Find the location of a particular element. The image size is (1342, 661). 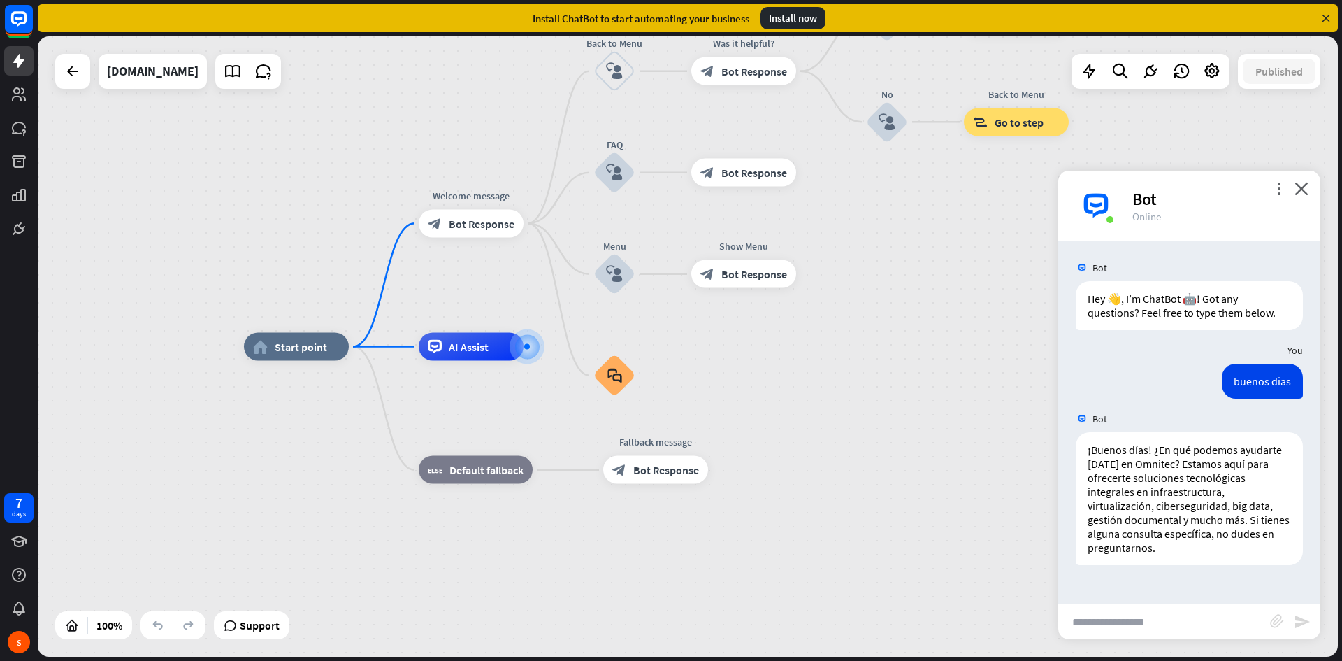

button: Published is located at coordinates (1279, 71).